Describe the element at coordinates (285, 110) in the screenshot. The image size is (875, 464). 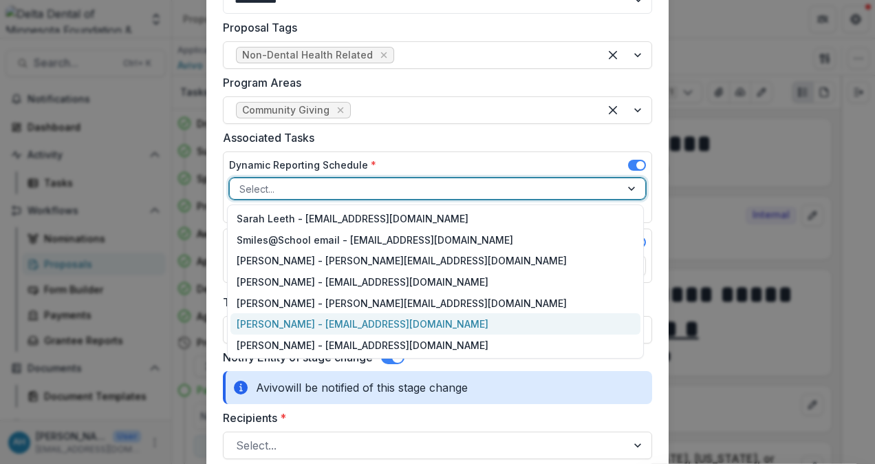
I see `span: Community Giving` at that location.